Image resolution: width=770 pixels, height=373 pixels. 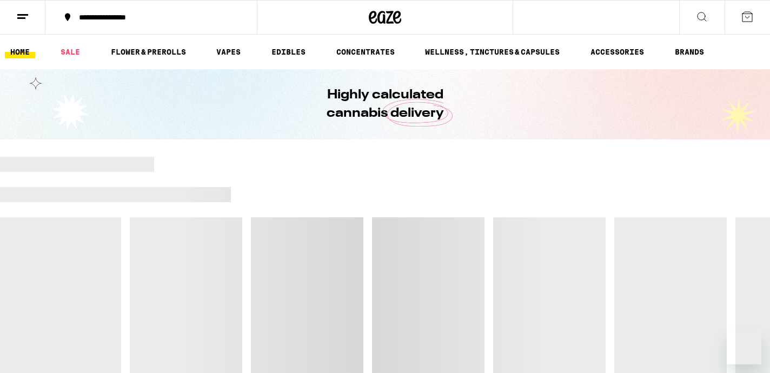 I want to click on h1: Highly calculated cannabis delivery, so click(x=385, y=104).